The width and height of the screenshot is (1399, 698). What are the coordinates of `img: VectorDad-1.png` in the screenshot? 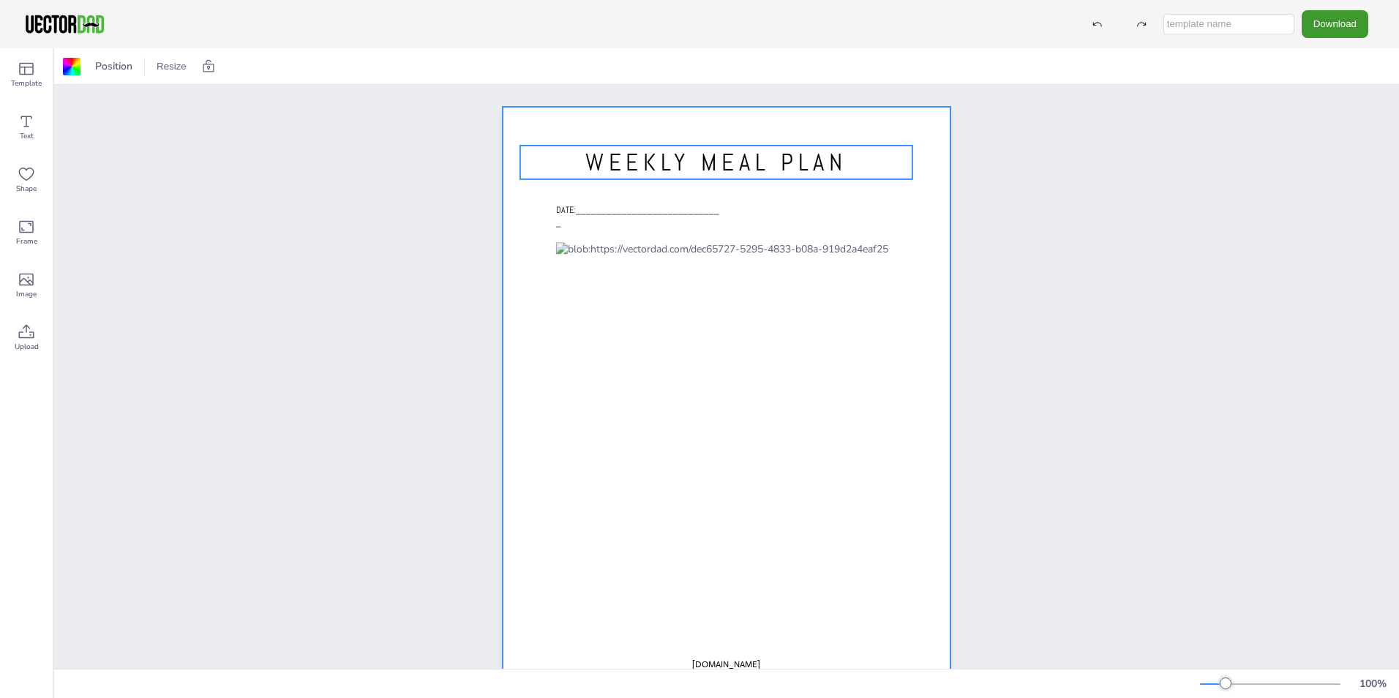 It's located at (64, 24).